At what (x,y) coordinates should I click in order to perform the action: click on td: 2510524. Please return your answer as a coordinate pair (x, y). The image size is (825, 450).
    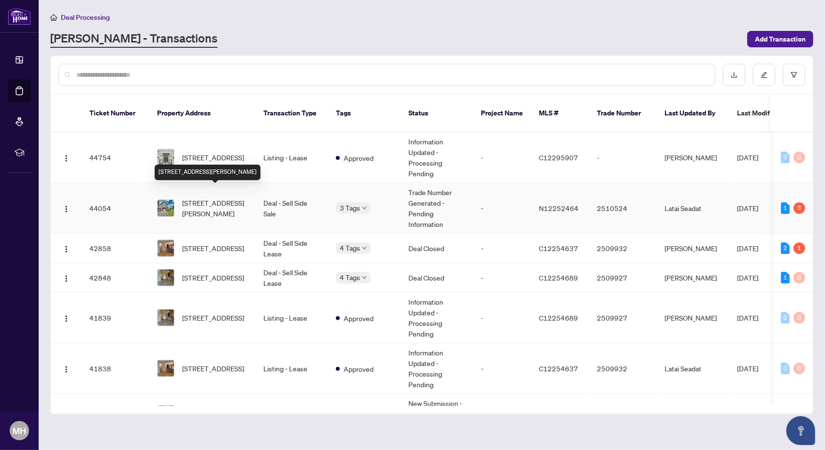
    Looking at the image, I should click on (623, 414).